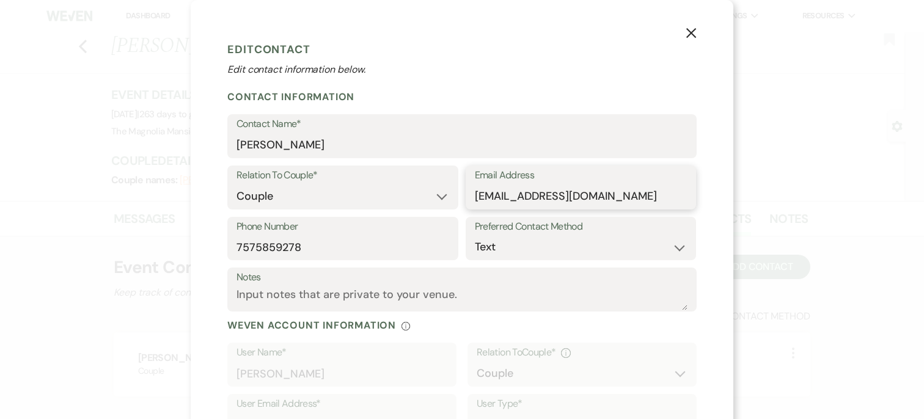  I want to click on label: User Email Address*, so click(341, 404).